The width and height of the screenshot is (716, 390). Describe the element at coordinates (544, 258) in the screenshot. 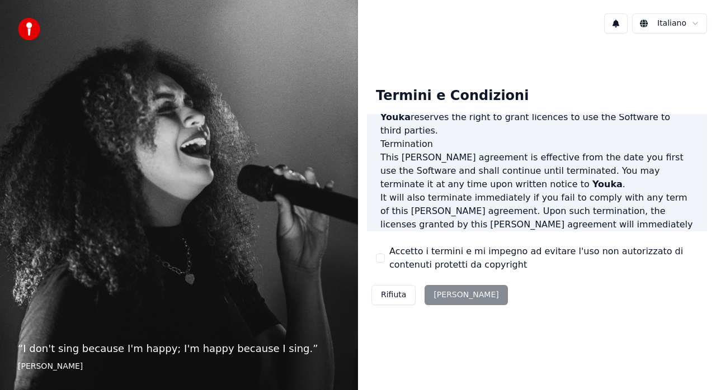

I see `label: Accetto i termini e mi impegno ad evitare l'uso non autorizzato di contenuti protetti da copyright` at that location.